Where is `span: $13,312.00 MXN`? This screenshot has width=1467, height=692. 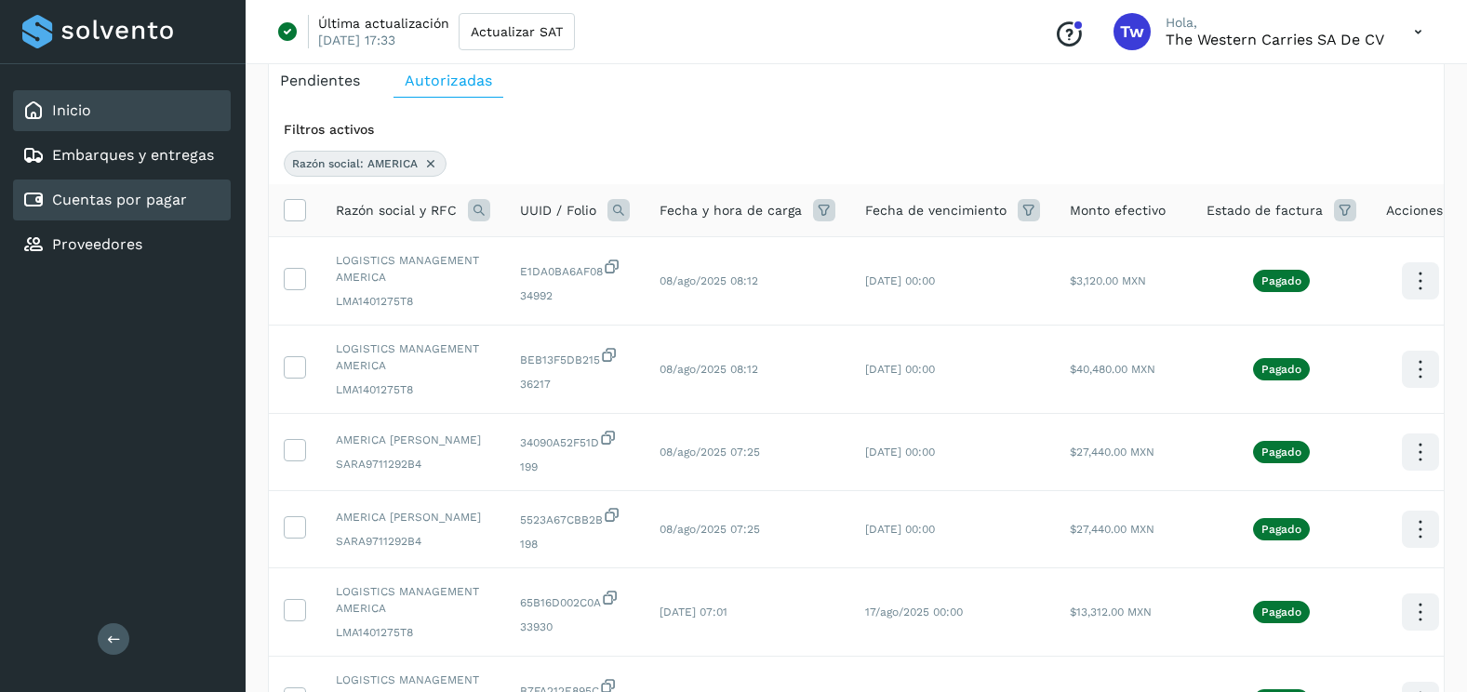 span: $13,312.00 MXN is located at coordinates (1111, 612).